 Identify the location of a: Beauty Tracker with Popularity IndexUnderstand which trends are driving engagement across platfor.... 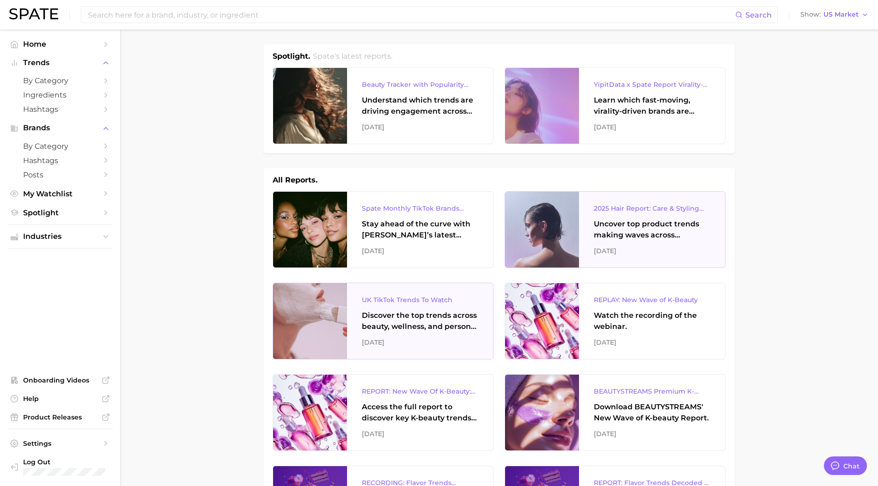
(383, 106).